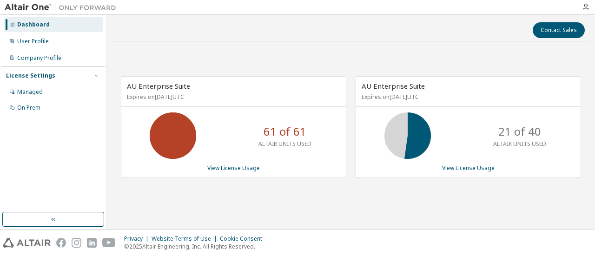 The image size is (595, 256). What do you see at coordinates (27, 243) in the screenshot?
I see `img: altair_logo.svg` at bounding box center [27, 243].